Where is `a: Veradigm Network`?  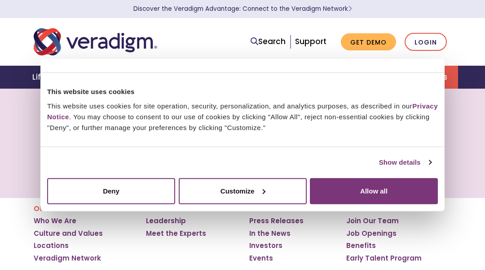 a: Veradigm Network is located at coordinates (67, 258).